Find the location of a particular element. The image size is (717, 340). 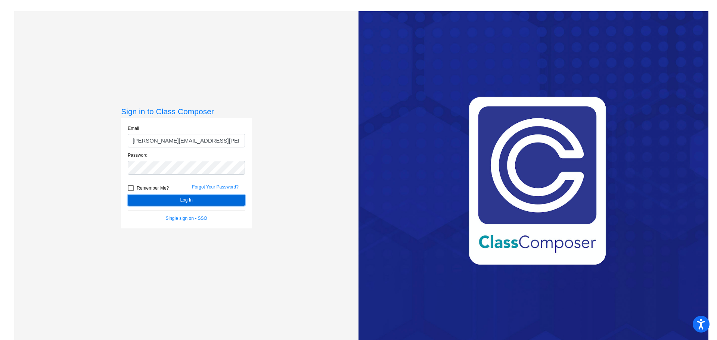

a: Single sign on - SSO is located at coordinates (186, 219).